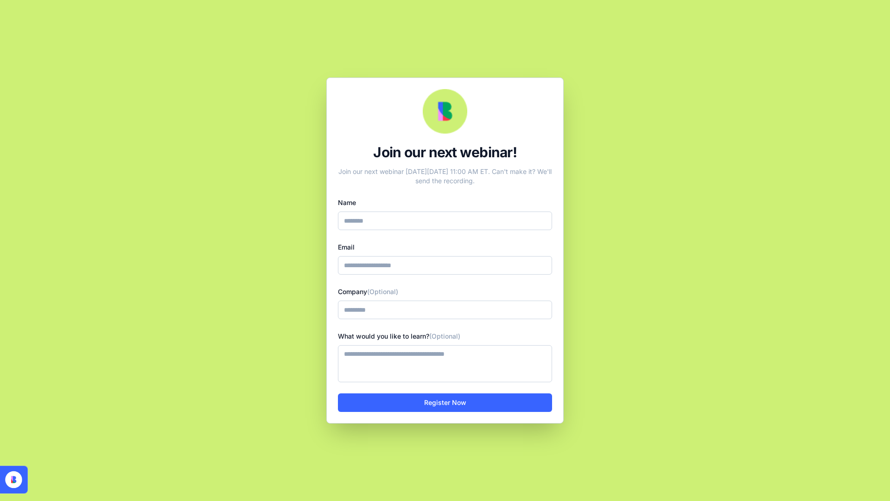  What do you see at coordinates (445, 111) in the screenshot?
I see `img: Webinar Logo` at bounding box center [445, 111].